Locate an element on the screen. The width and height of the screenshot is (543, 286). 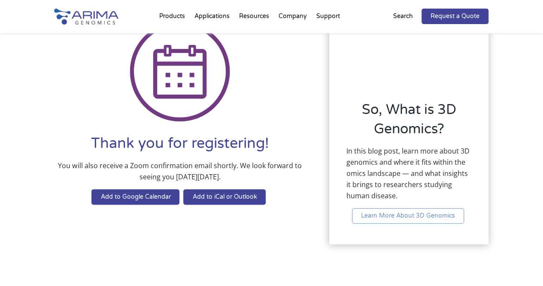
h2: So, What is 3D Genomics? is located at coordinates (409, 122).